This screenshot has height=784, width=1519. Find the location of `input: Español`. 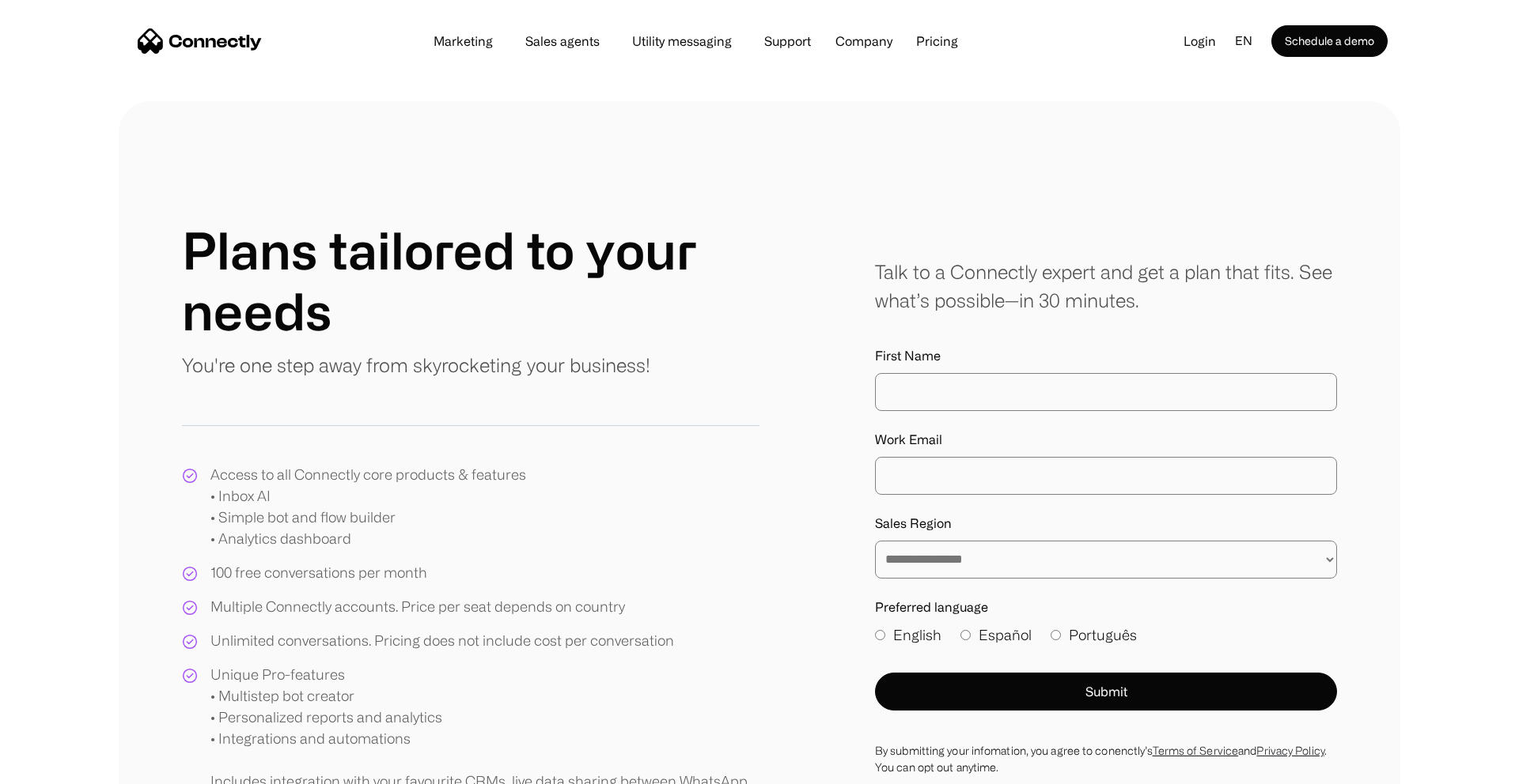

input: Español is located at coordinates (965, 635).